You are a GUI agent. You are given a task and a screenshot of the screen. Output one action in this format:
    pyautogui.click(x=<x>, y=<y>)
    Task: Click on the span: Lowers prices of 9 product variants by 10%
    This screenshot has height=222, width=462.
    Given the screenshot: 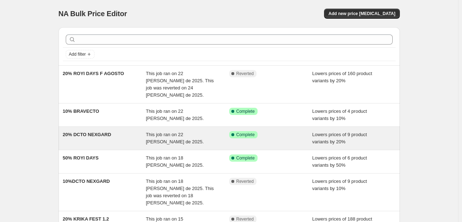 What is the action you would take?
    pyautogui.click(x=339, y=185)
    